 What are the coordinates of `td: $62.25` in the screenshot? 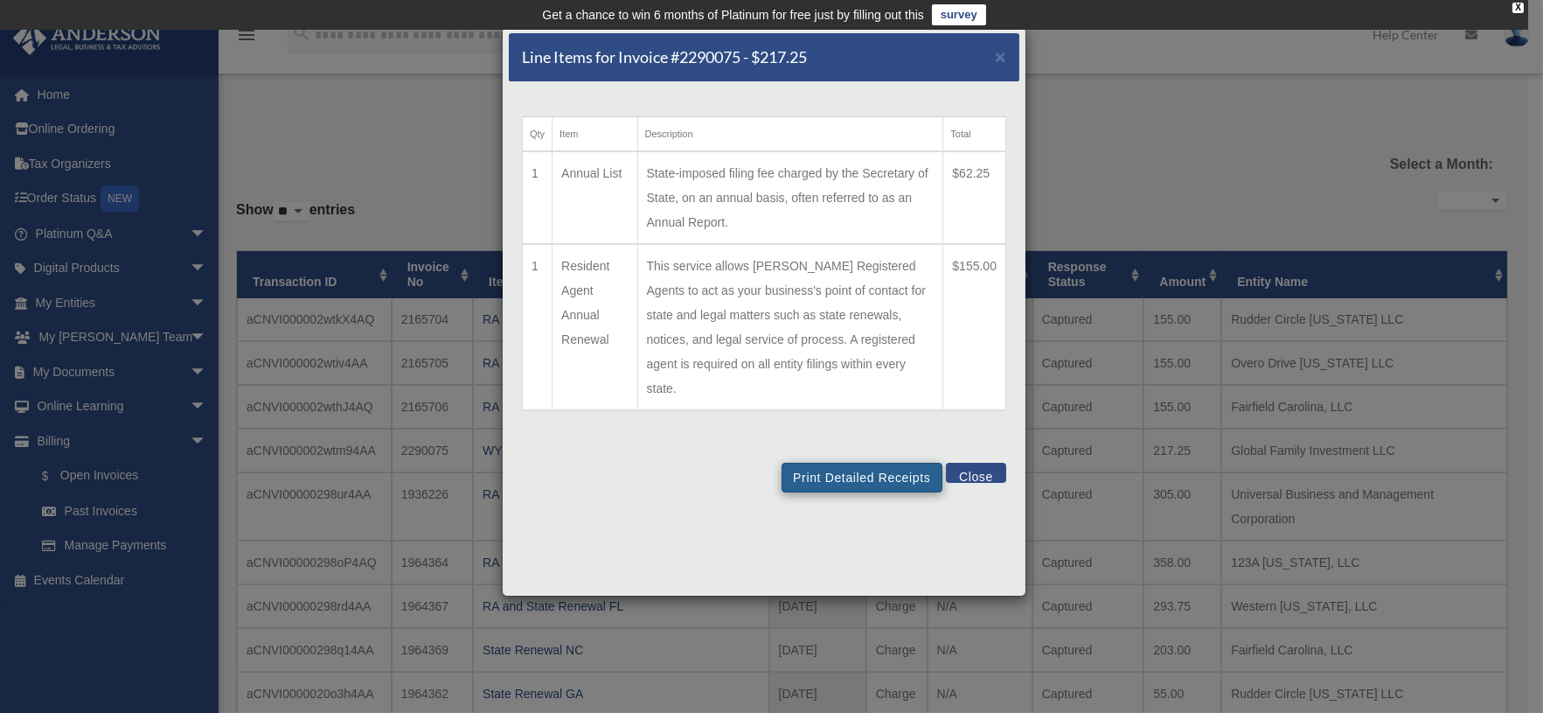 It's located at (975, 198).